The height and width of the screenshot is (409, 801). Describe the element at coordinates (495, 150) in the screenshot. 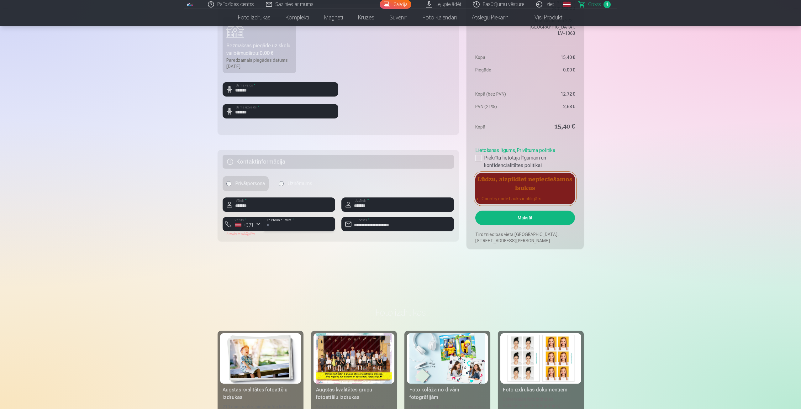

I see `a: Lietošanas līgums` at that location.